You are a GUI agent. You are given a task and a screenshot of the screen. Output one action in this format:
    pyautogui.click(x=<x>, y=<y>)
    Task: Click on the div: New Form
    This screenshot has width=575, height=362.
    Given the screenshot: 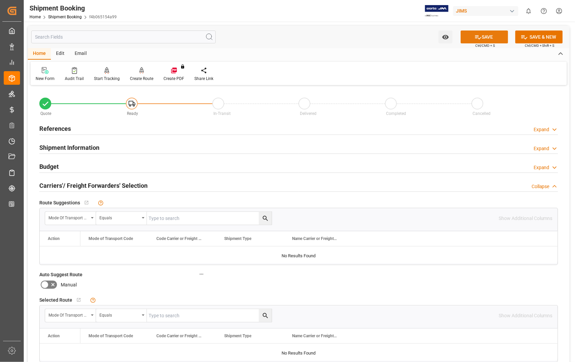 What is the action you would take?
    pyautogui.click(x=45, y=79)
    